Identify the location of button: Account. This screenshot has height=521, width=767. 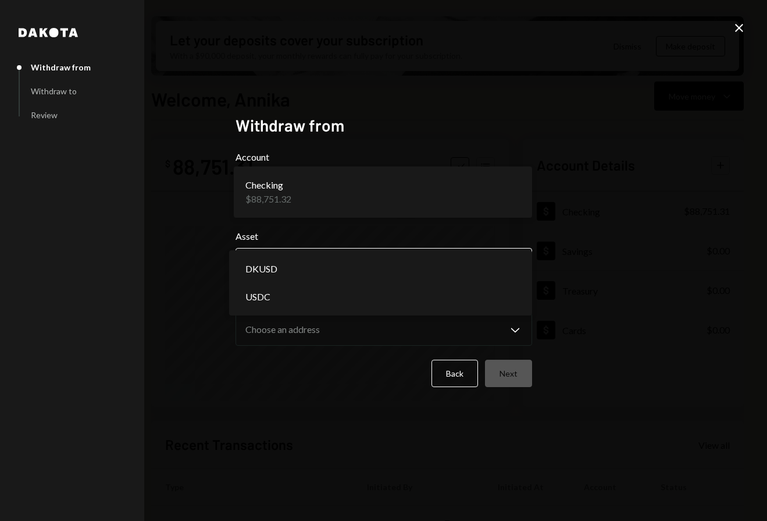
(384, 192).